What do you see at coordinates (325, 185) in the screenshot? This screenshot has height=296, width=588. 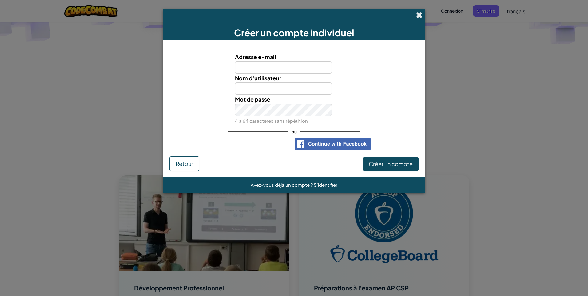 I see `span: S'identifier` at bounding box center [325, 185].